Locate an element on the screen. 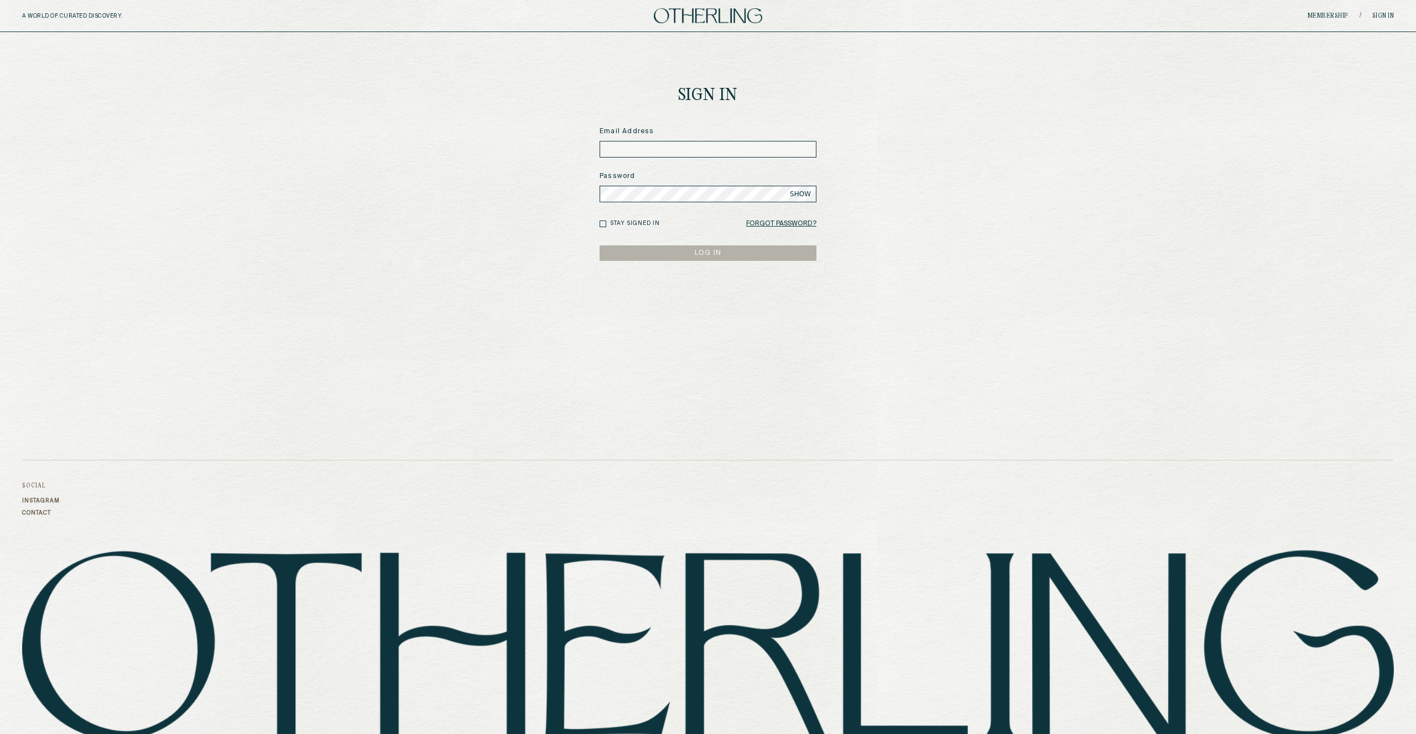 This screenshot has width=1416, height=734. h3: Social is located at coordinates (41, 486).